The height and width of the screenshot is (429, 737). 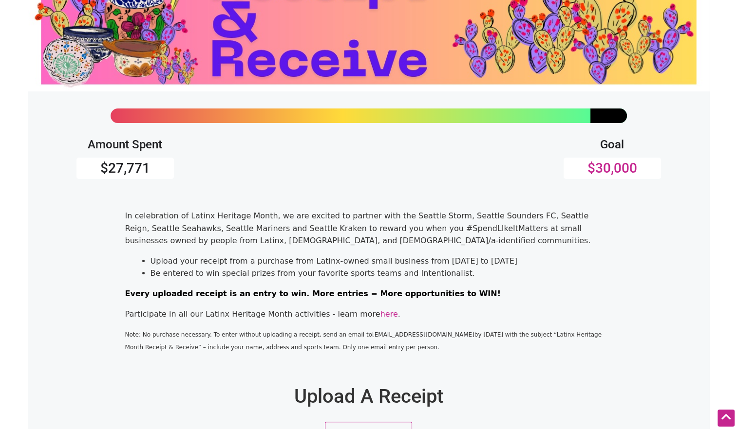 What do you see at coordinates (125, 145) in the screenshot?
I see `h4: Amount Spent` at bounding box center [125, 145].